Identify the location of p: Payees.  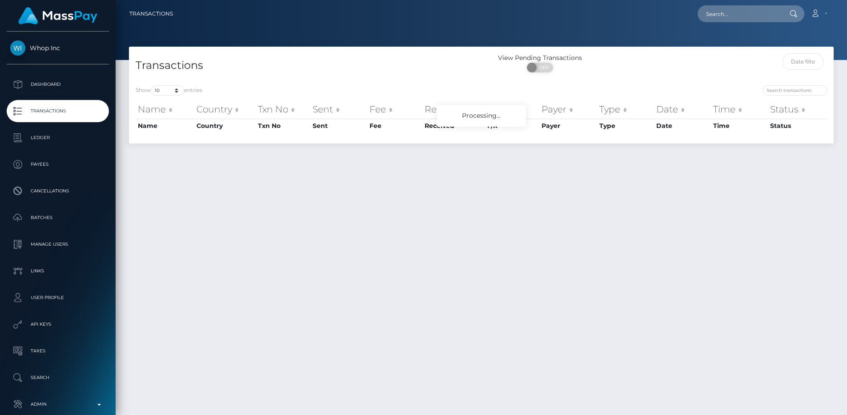
(58, 165).